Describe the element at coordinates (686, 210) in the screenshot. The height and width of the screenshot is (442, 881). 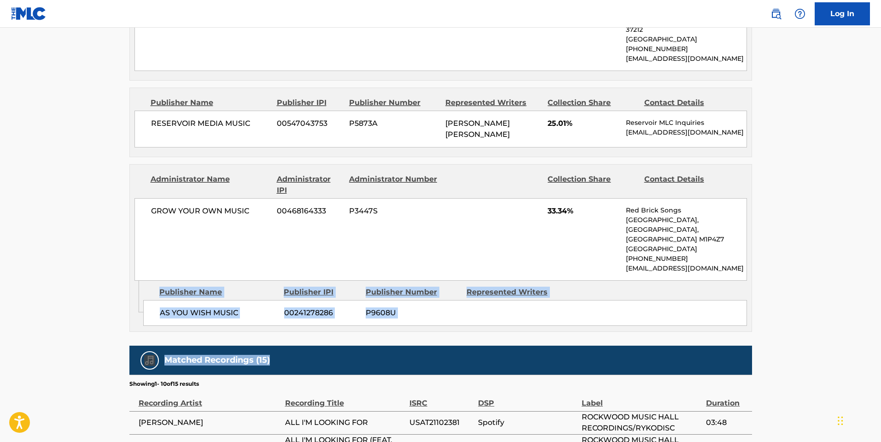
I see `p: Red Brick Songs` at that location.